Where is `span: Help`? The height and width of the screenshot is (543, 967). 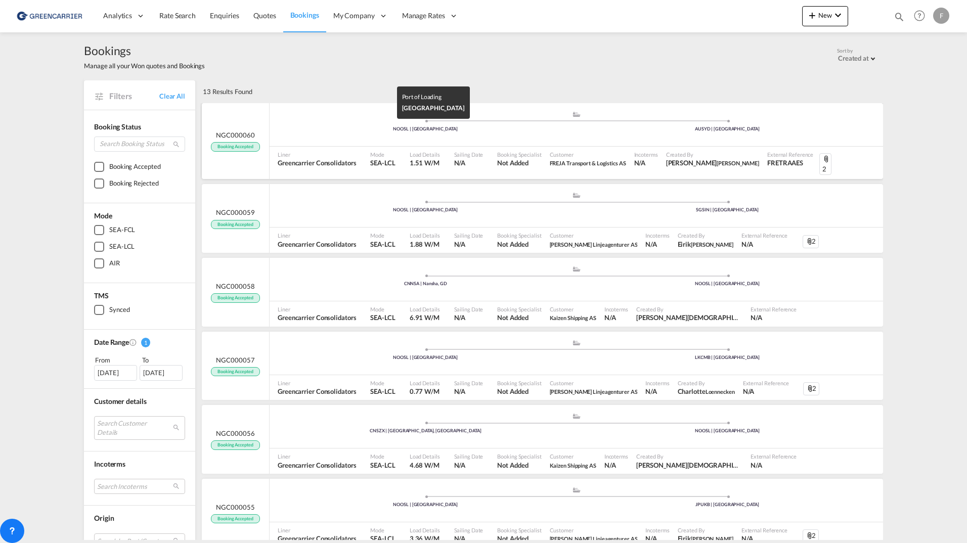 span: Help is located at coordinates (919, 16).